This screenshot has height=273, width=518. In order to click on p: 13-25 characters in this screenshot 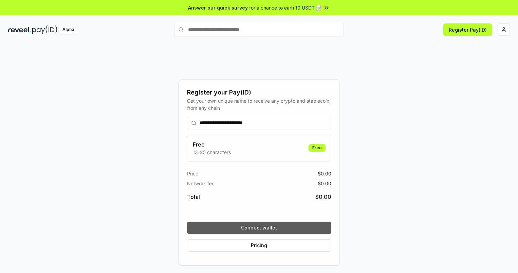, I will do `click(212, 152)`.